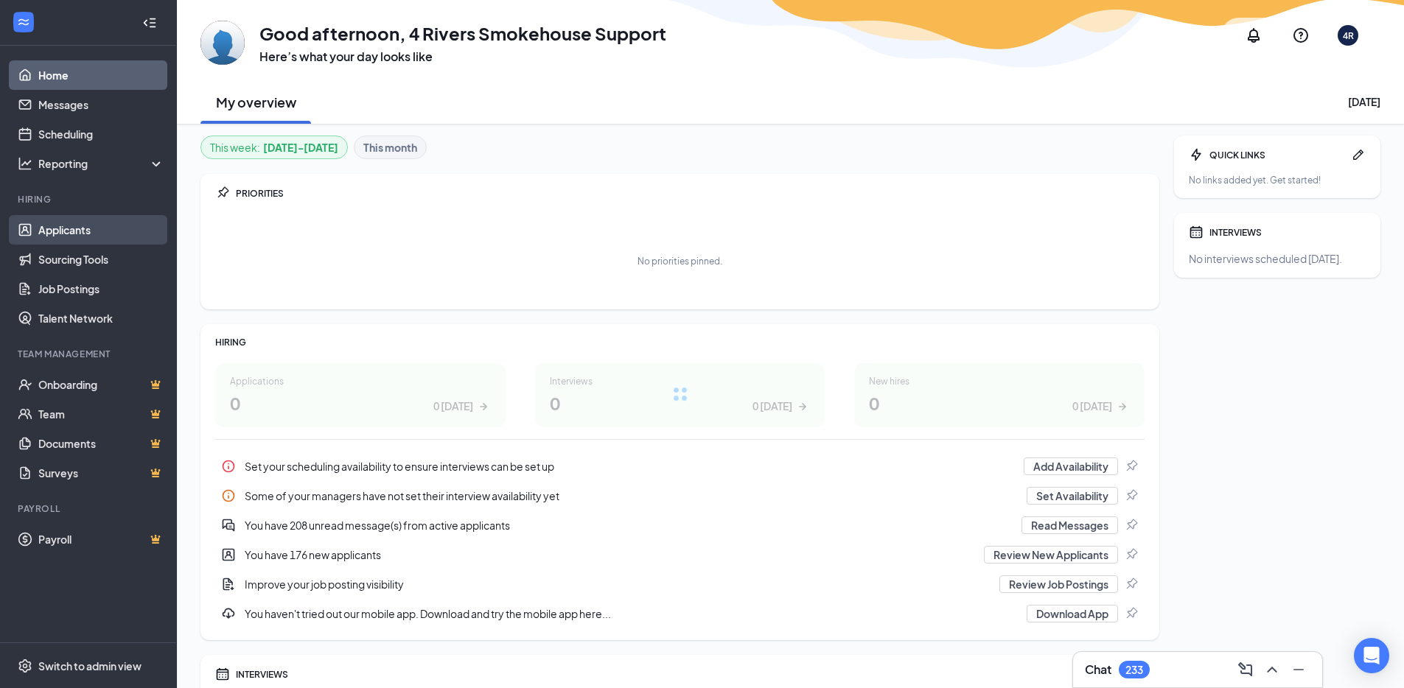 This screenshot has height=688, width=1404. What do you see at coordinates (1071, 467) in the screenshot?
I see `button: Add Availability` at bounding box center [1071, 467].